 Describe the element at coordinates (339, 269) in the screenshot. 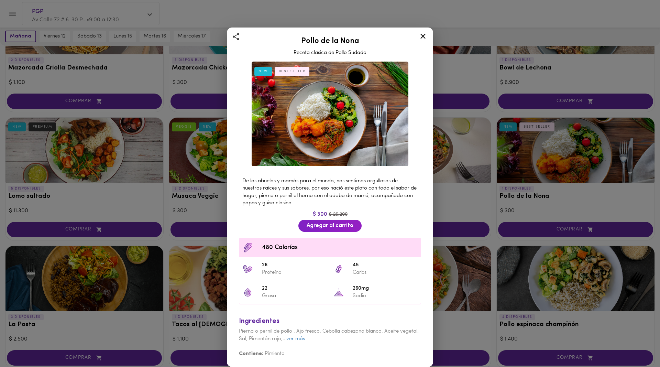

I see `img: 45 Carbs` at that location.